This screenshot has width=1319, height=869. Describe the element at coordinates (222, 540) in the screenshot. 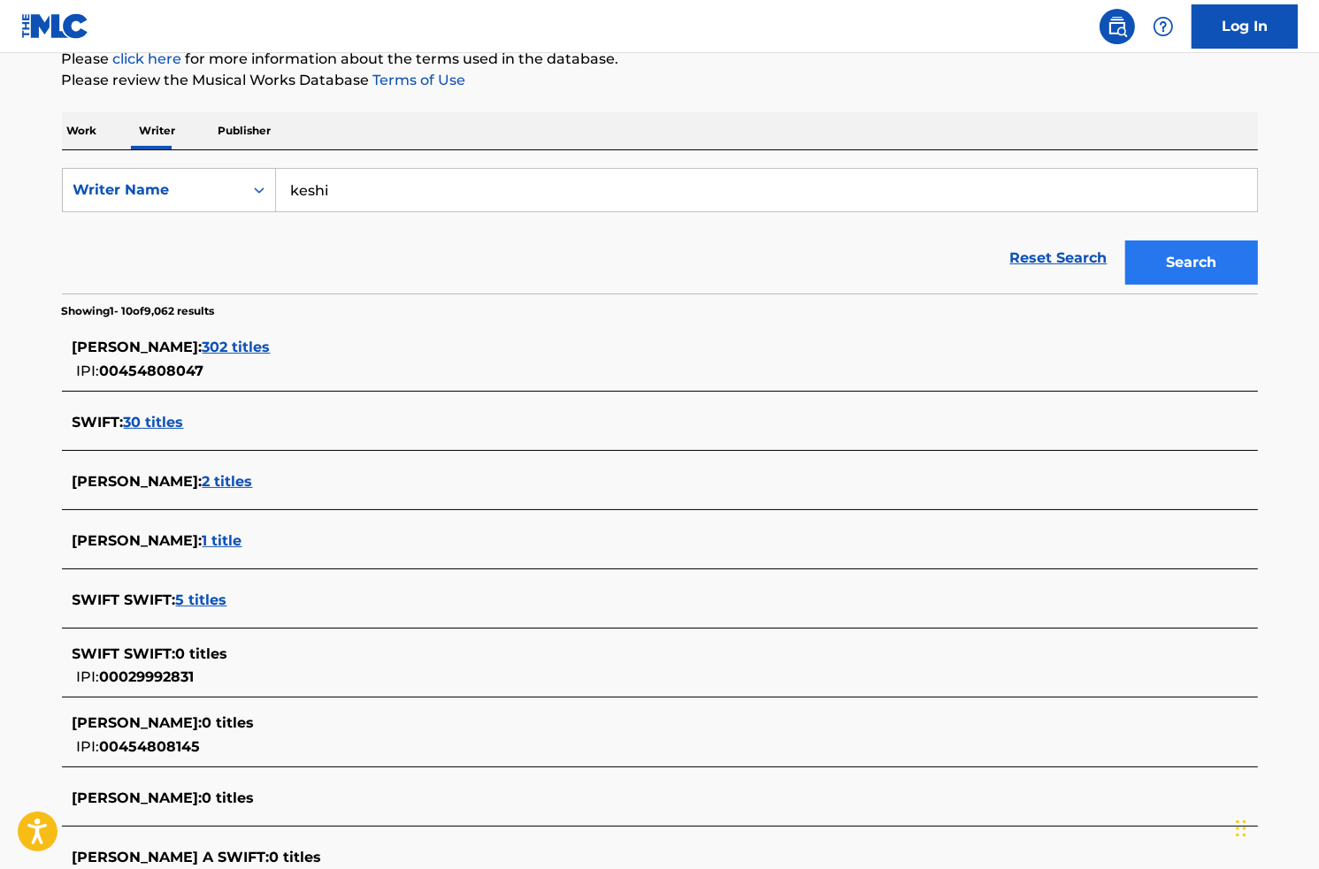

I see `span: 1 title` at that location.